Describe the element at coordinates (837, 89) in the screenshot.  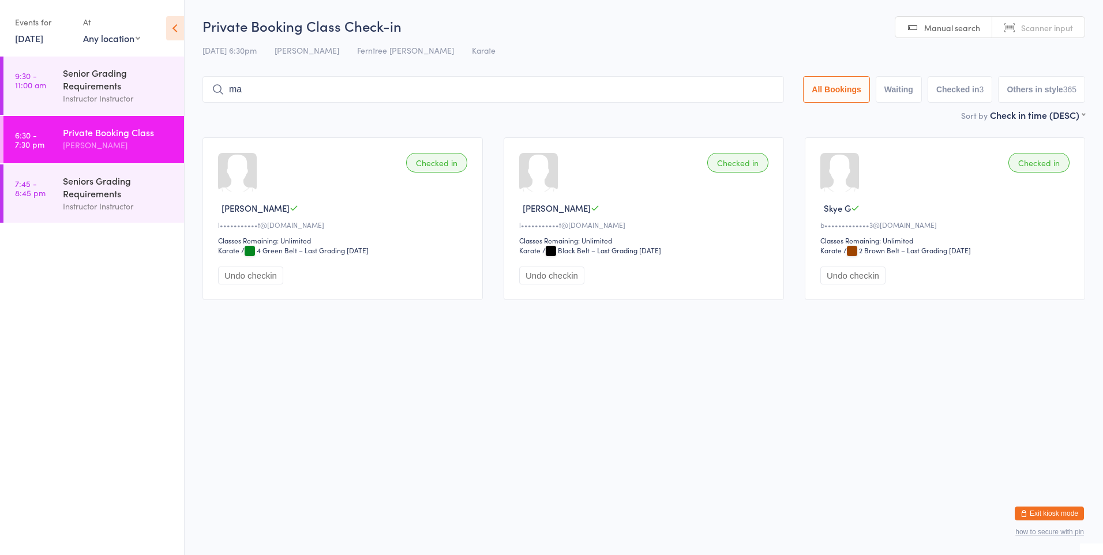
I see `button: All Bookings` at that location.